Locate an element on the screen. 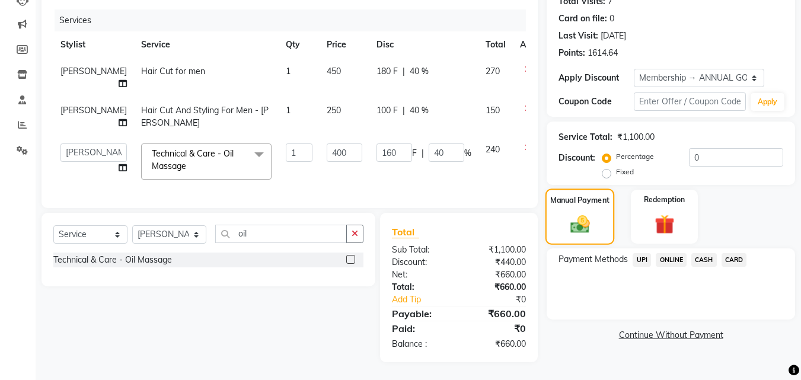  div: Sub Total: is located at coordinates (421, 250).